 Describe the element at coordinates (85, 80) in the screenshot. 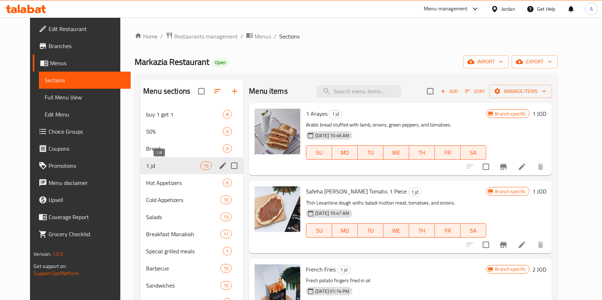

I see `a: Sections` at that location.